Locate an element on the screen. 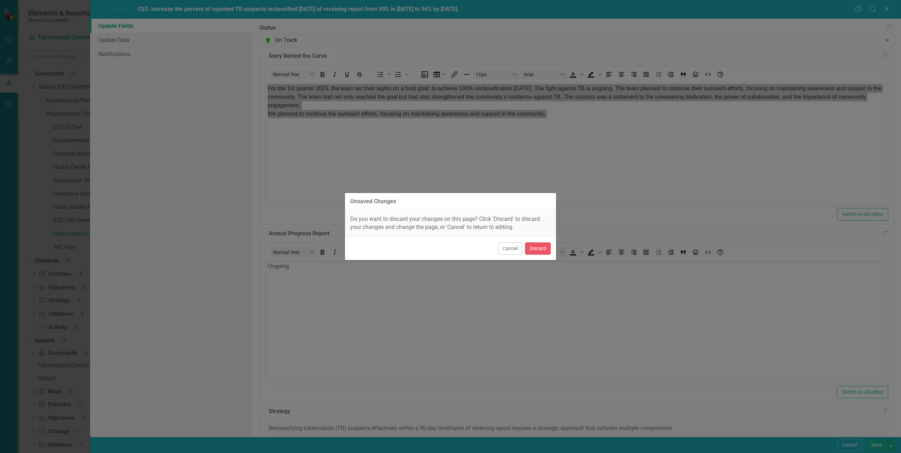 The height and width of the screenshot is (453, 901). button: Cancel is located at coordinates (510, 248).